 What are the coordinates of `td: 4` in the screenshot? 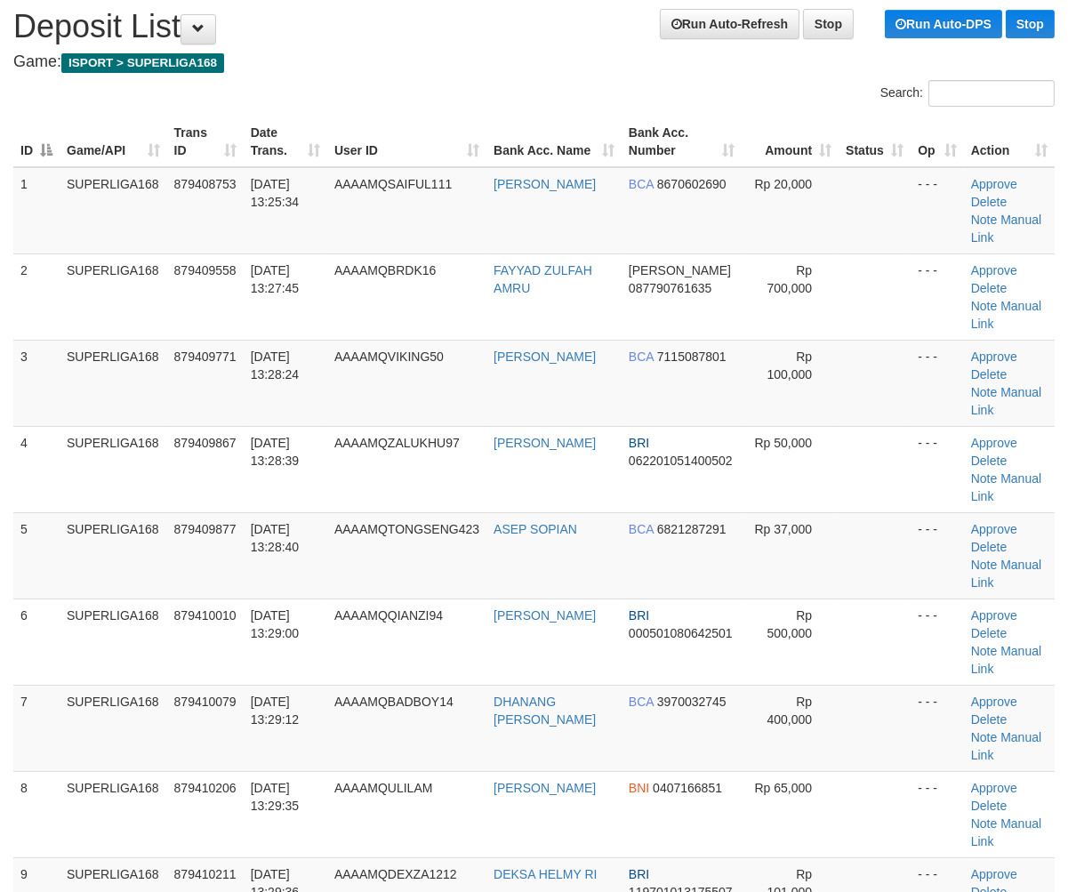 It's located at (36, 469).